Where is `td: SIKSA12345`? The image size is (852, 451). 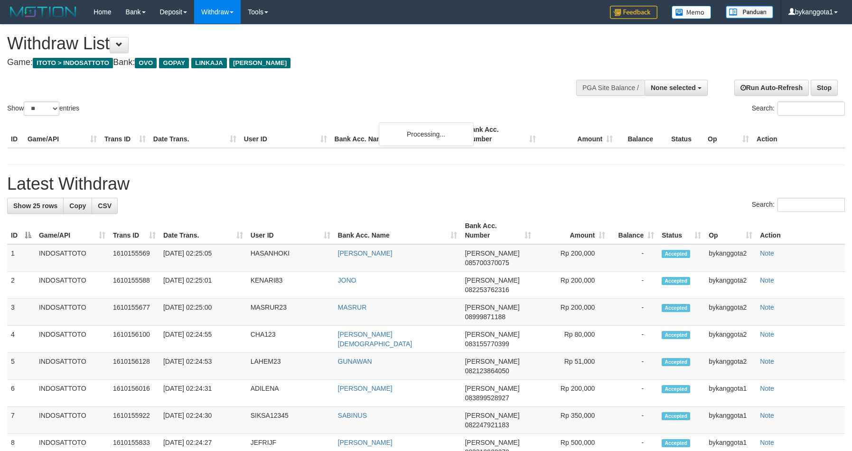 td: SIKSA12345 is located at coordinates (290, 420).